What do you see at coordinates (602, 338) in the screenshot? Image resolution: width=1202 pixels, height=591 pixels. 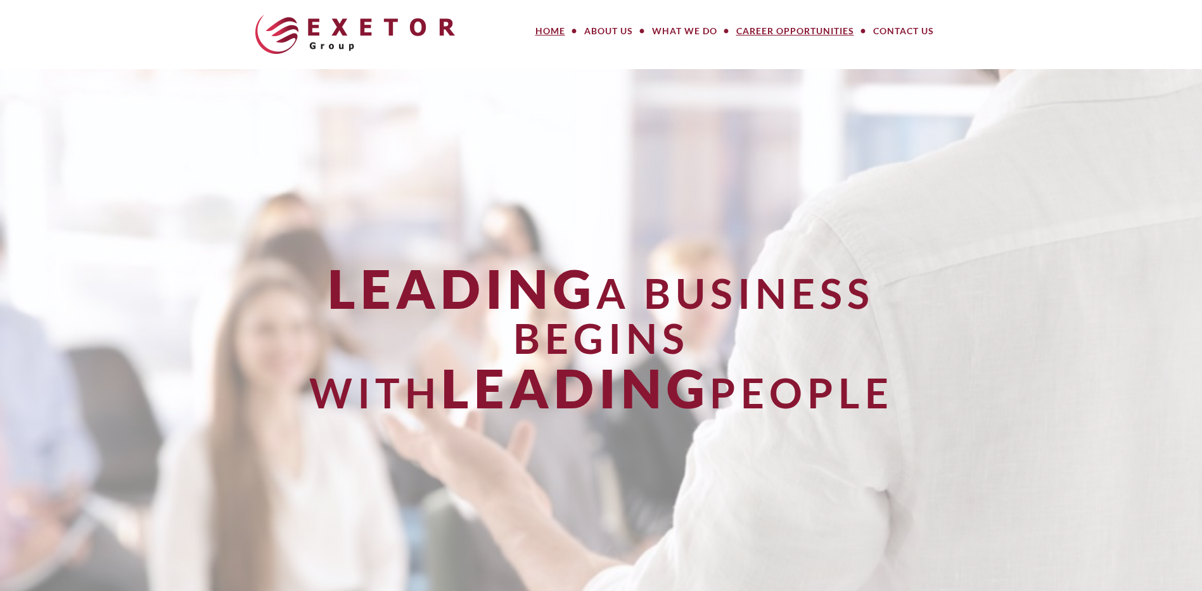 I see `div: a Business Begins With People` at bounding box center [602, 338].